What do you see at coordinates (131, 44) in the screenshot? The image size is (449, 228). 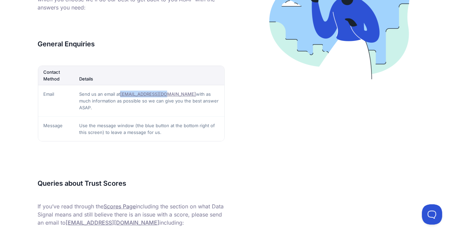 I see `h3: General Enquiries` at bounding box center [131, 44].